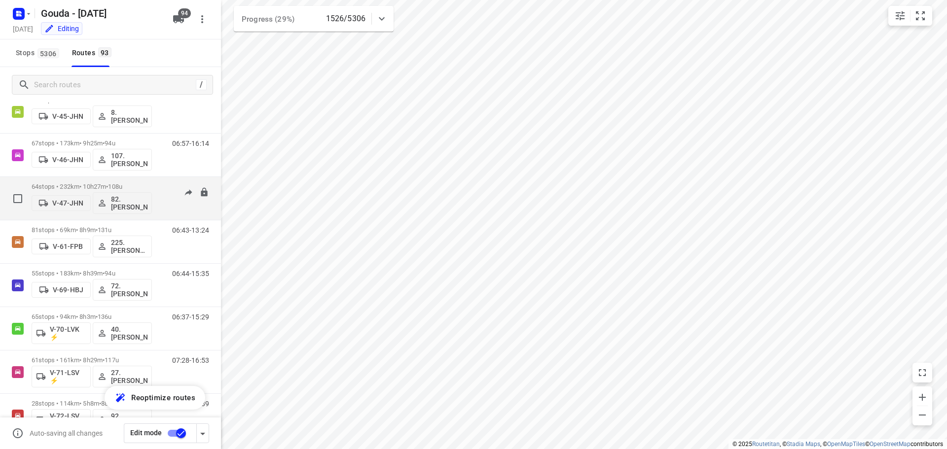 The width and height of the screenshot is (947, 449). What do you see at coordinates (190, 144) in the screenshot?
I see `p: 06:57-16:14` at bounding box center [190, 144].